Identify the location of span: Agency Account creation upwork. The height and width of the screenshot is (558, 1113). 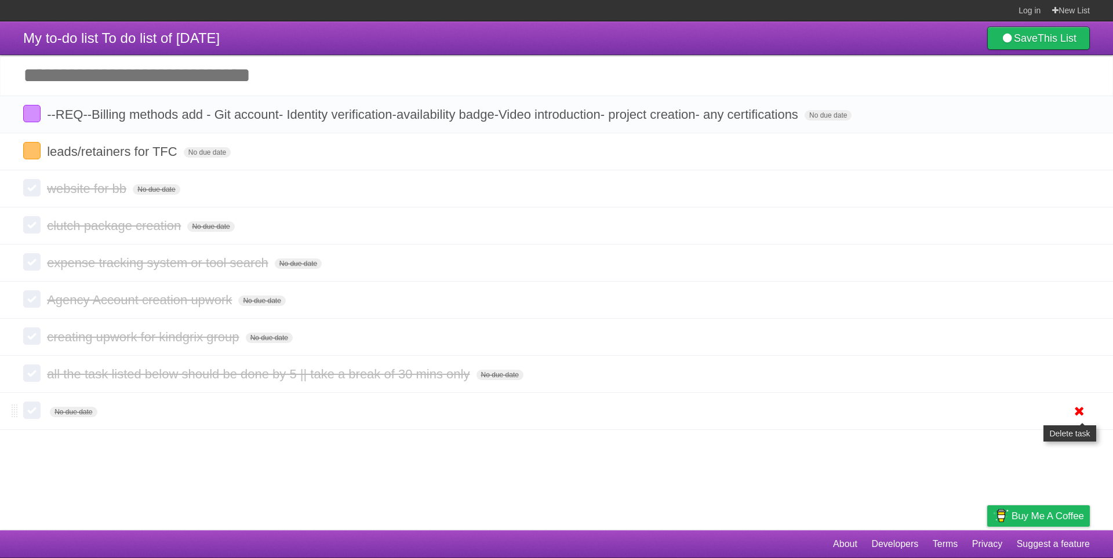
(141, 300).